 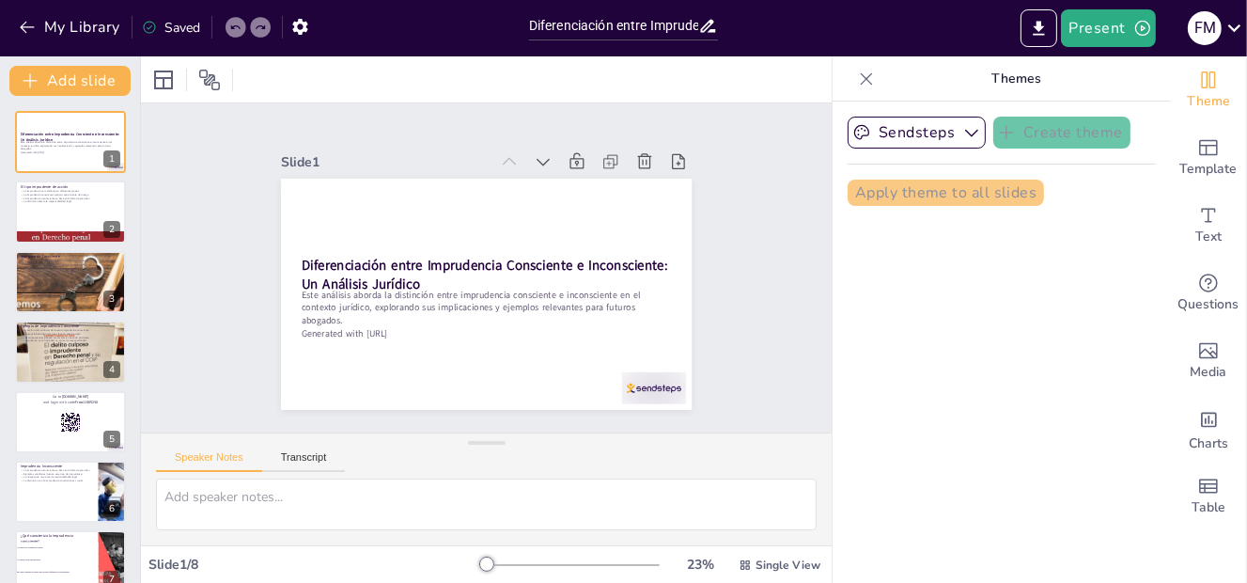 What do you see at coordinates (70, 195) in the screenshot?
I see `p: La imprudencia consciente implica conocimiento del riesgo` at bounding box center [70, 195].